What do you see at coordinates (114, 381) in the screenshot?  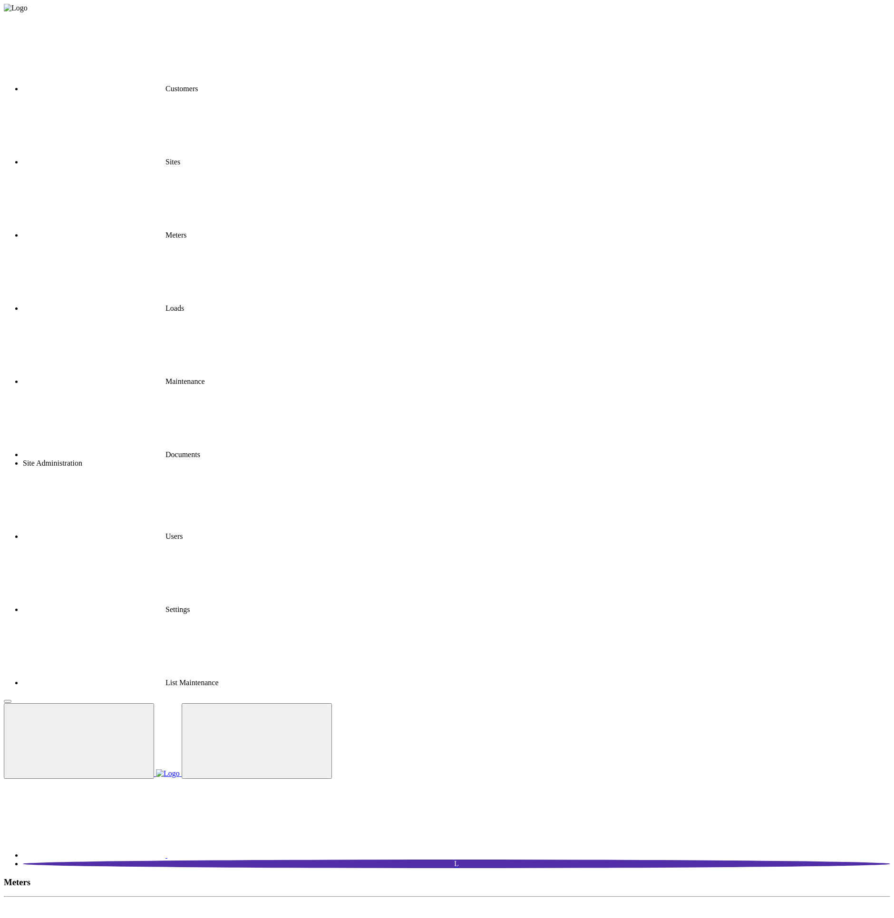 I see `a: Maintenance` at bounding box center [114, 381].